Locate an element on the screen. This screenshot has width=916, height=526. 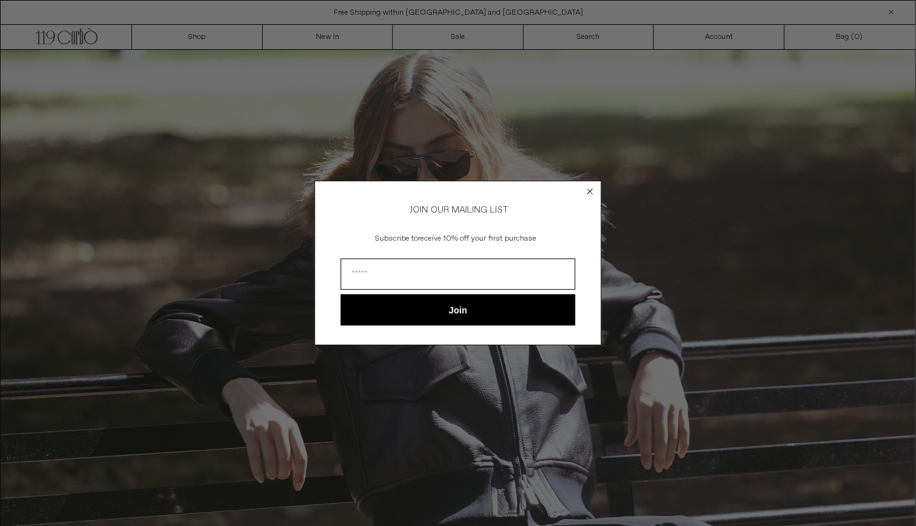
input: Email is located at coordinates (458, 274).